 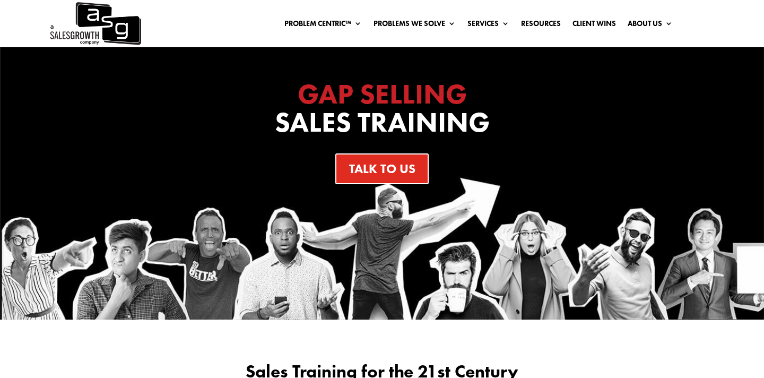 I want to click on a: Services, so click(x=488, y=25).